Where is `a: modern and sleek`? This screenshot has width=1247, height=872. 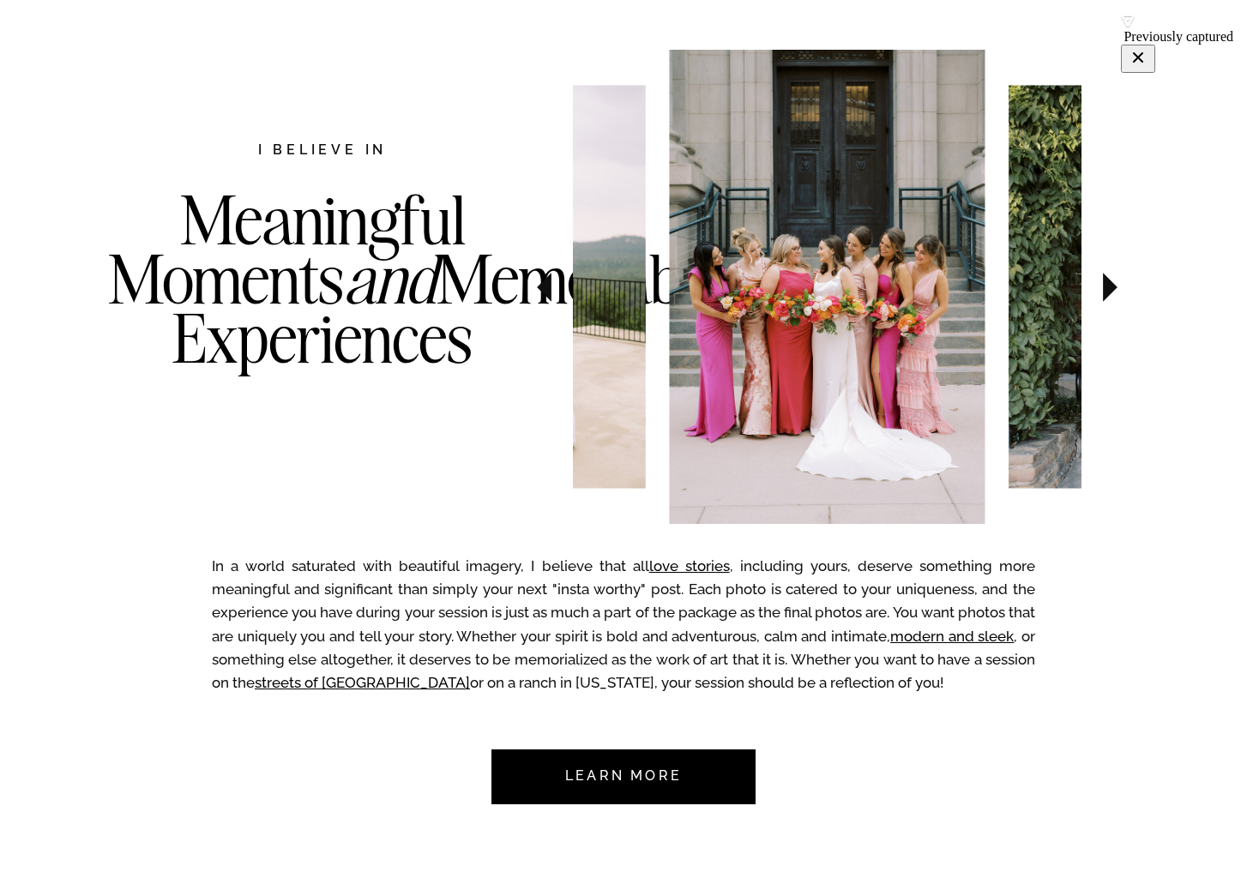 a: modern and sleek is located at coordinates (952, 636).